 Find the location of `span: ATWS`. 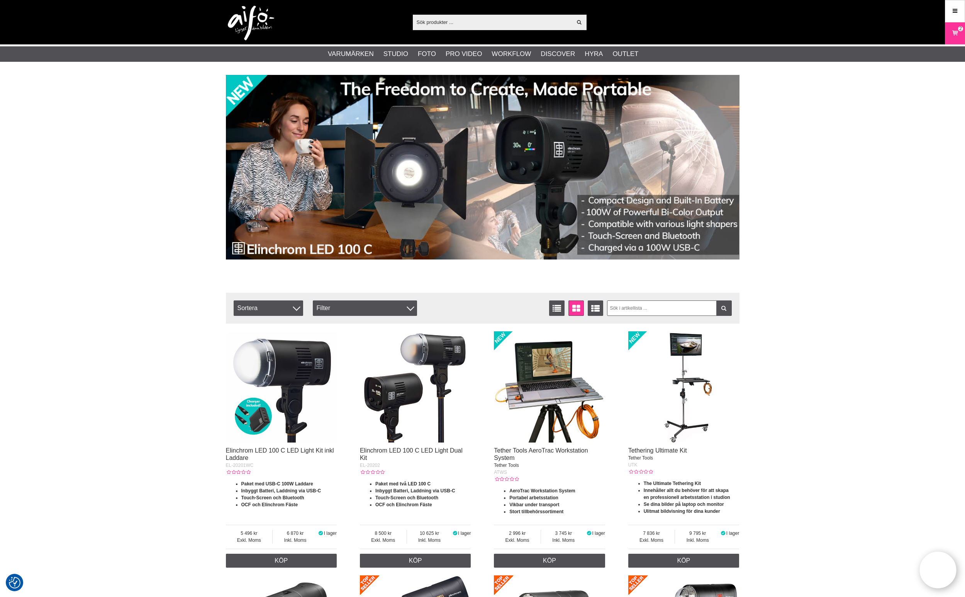

span: ATWS is located at coordinates (500, 472).